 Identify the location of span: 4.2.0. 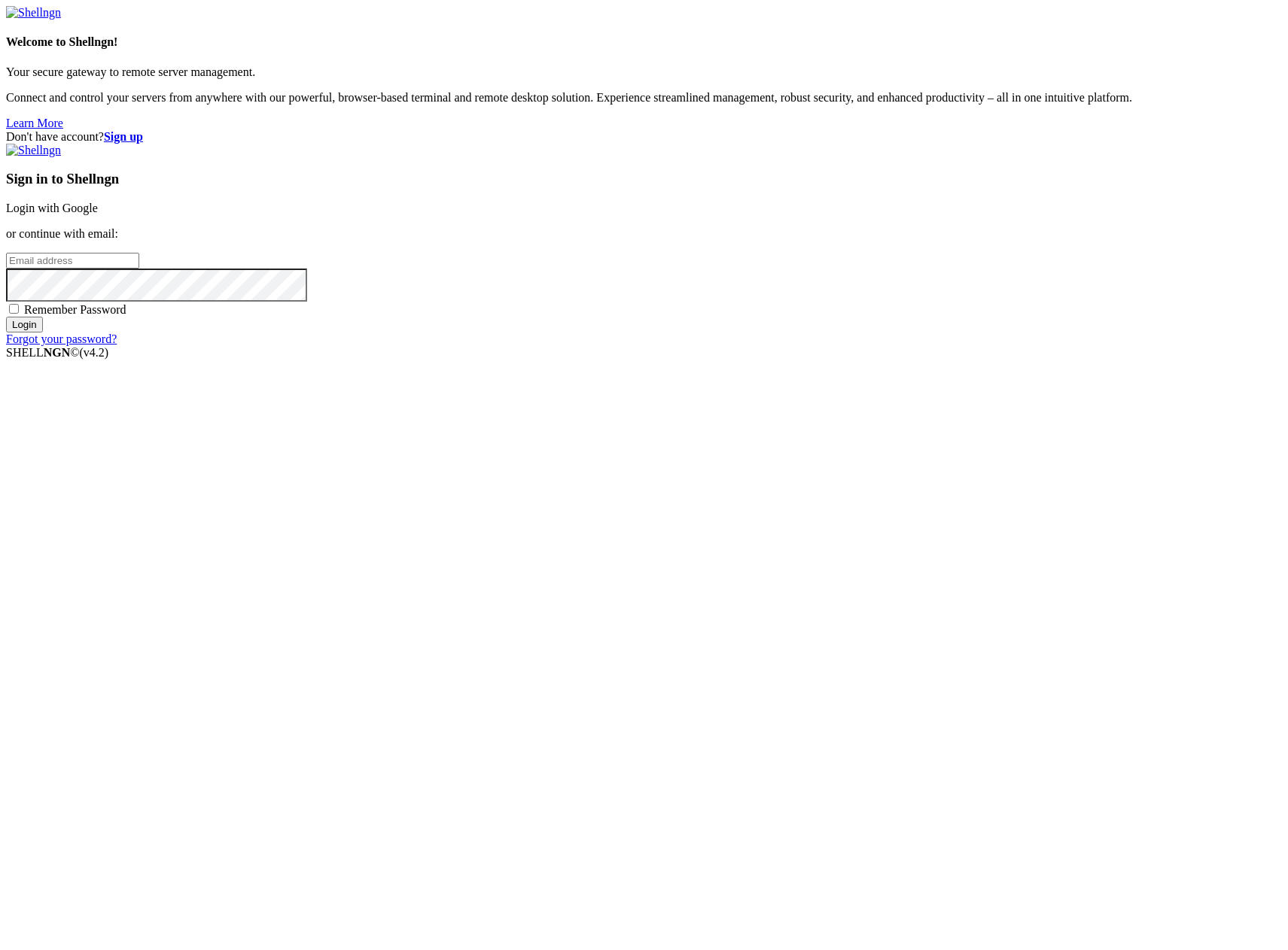
(94, 352).